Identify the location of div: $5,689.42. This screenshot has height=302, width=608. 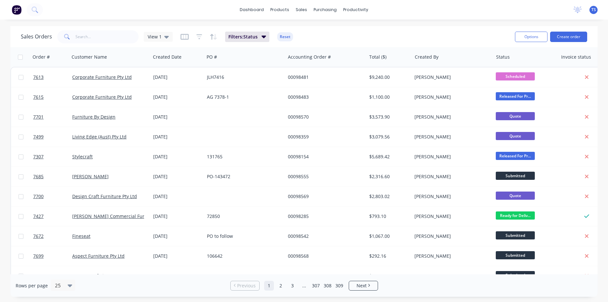
(388, 157).